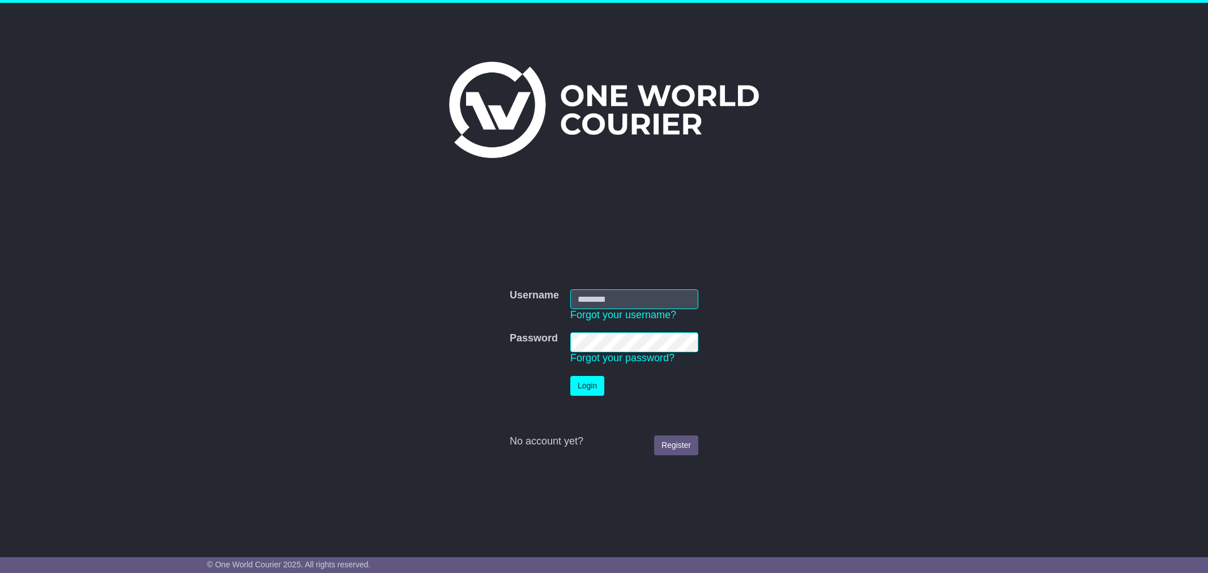  I want to click on span: © One World Courier 2025. All rights reserved., so click(289, 565).